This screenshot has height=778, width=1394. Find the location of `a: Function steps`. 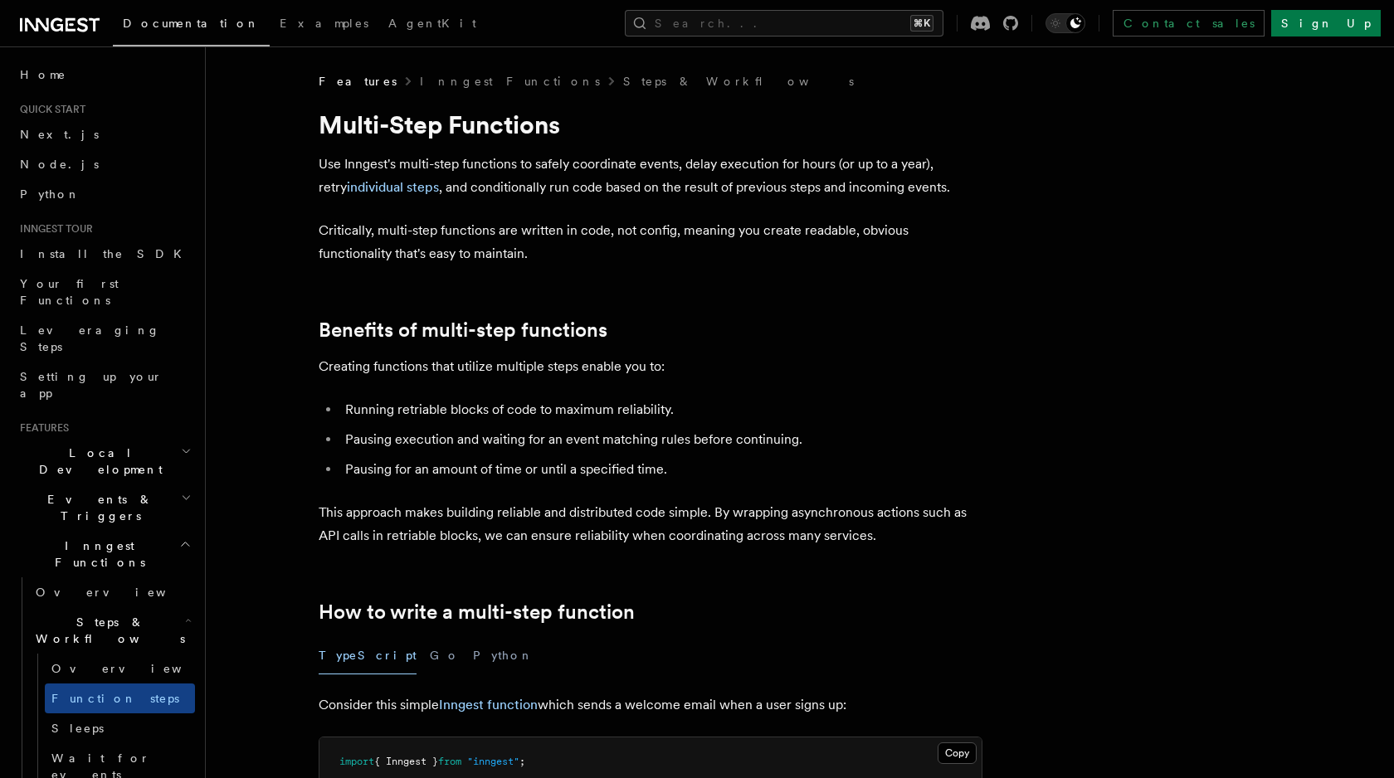

a: Function steps is located at coordinates (119, 699).